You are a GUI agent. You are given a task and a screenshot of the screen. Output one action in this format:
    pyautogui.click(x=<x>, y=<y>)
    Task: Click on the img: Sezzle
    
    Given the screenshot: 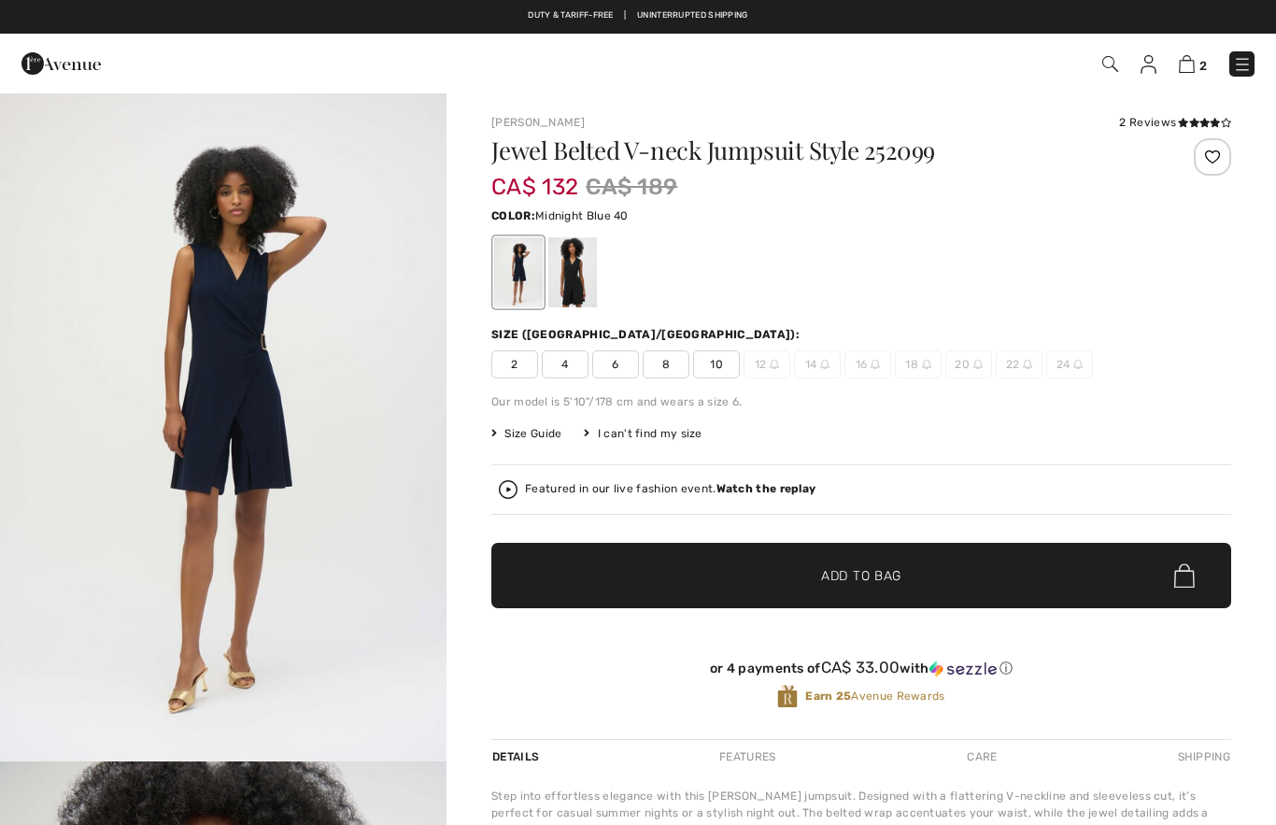 What is the action you would take?
    pyautogui.click(x=963, y=669)
    